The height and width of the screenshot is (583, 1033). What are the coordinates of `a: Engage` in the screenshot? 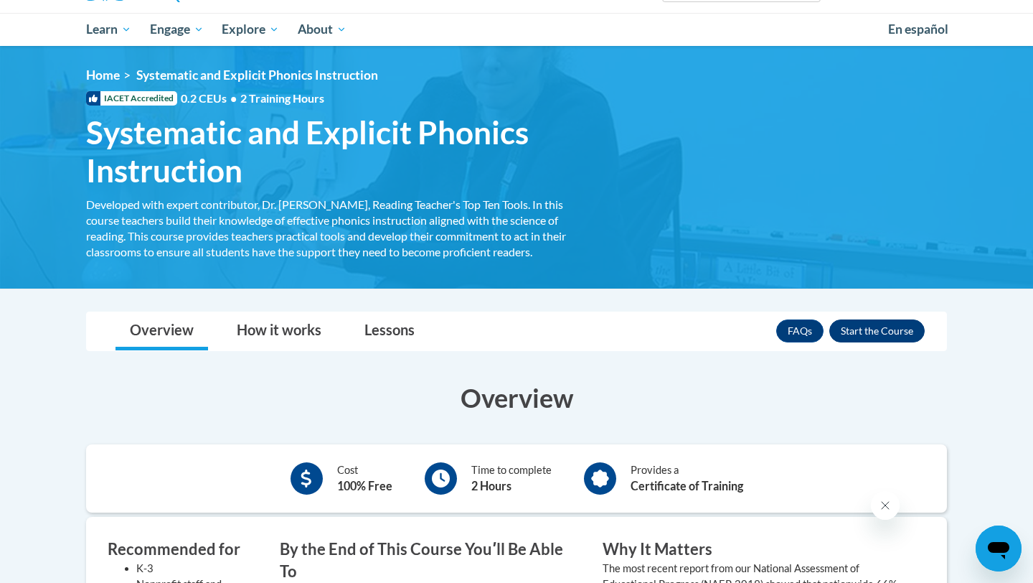 It's located at (176, 29).